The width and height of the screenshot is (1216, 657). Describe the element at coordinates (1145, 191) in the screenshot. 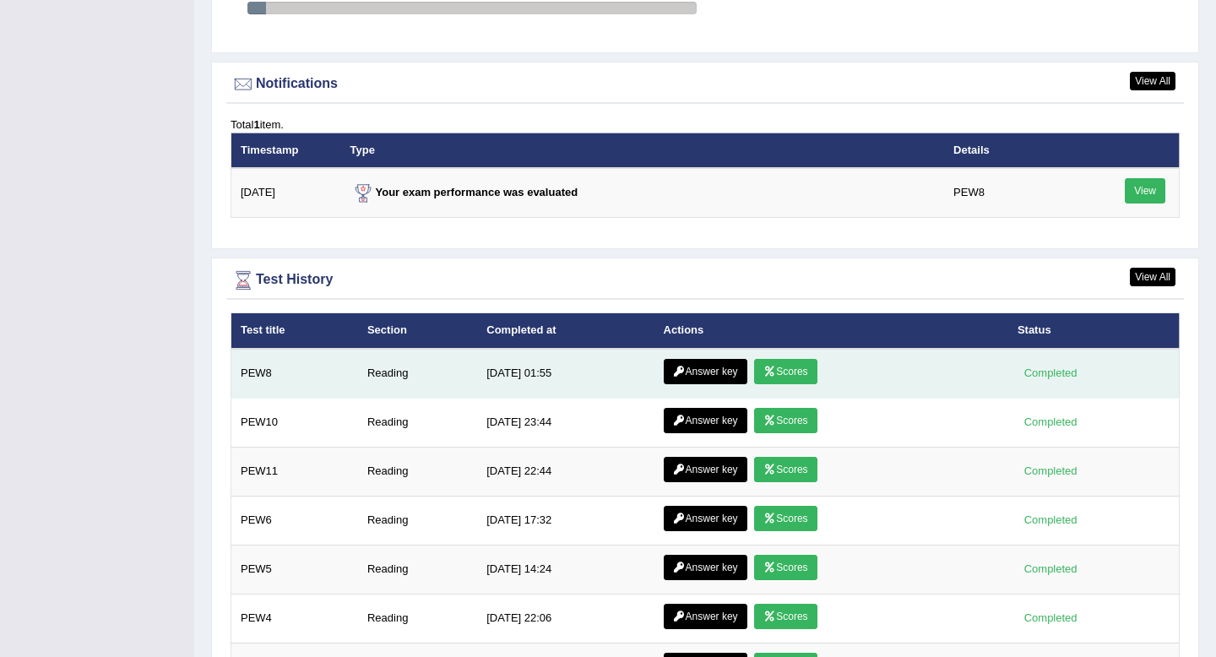

I see `a: View` at that location.